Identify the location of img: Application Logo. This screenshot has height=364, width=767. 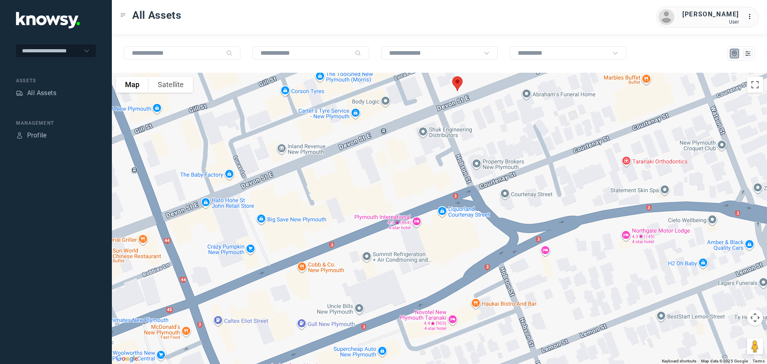
(48, 20).